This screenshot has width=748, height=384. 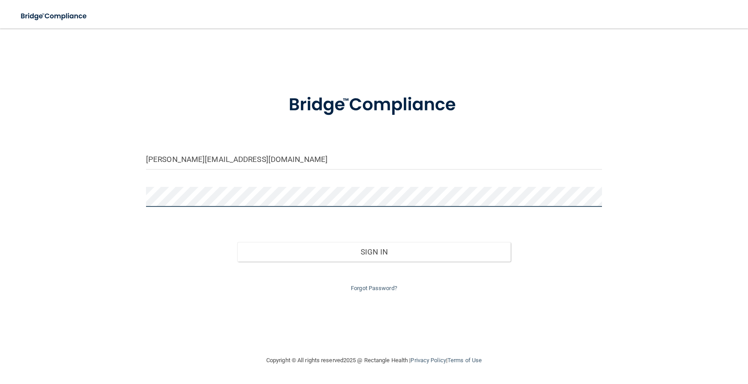 What do you see at coordinates (374, 361) in the screenshot?
I see `div: Copyright © All rights reserved 2025 @ Rectangle Health | |` at bounding box center [374, 361].